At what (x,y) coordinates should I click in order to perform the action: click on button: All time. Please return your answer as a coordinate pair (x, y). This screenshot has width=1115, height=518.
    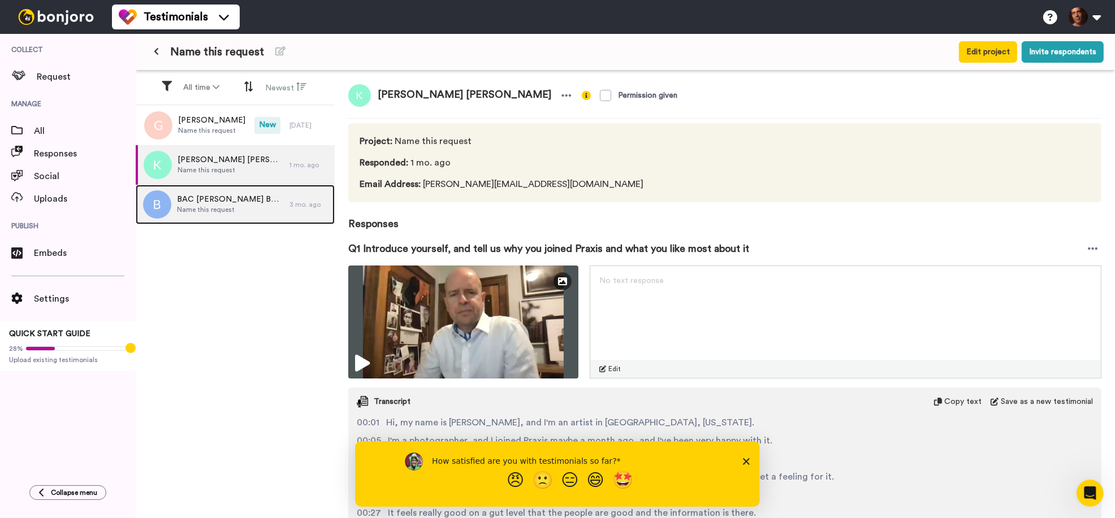
    Looking at the image, I should click on (201, 88).